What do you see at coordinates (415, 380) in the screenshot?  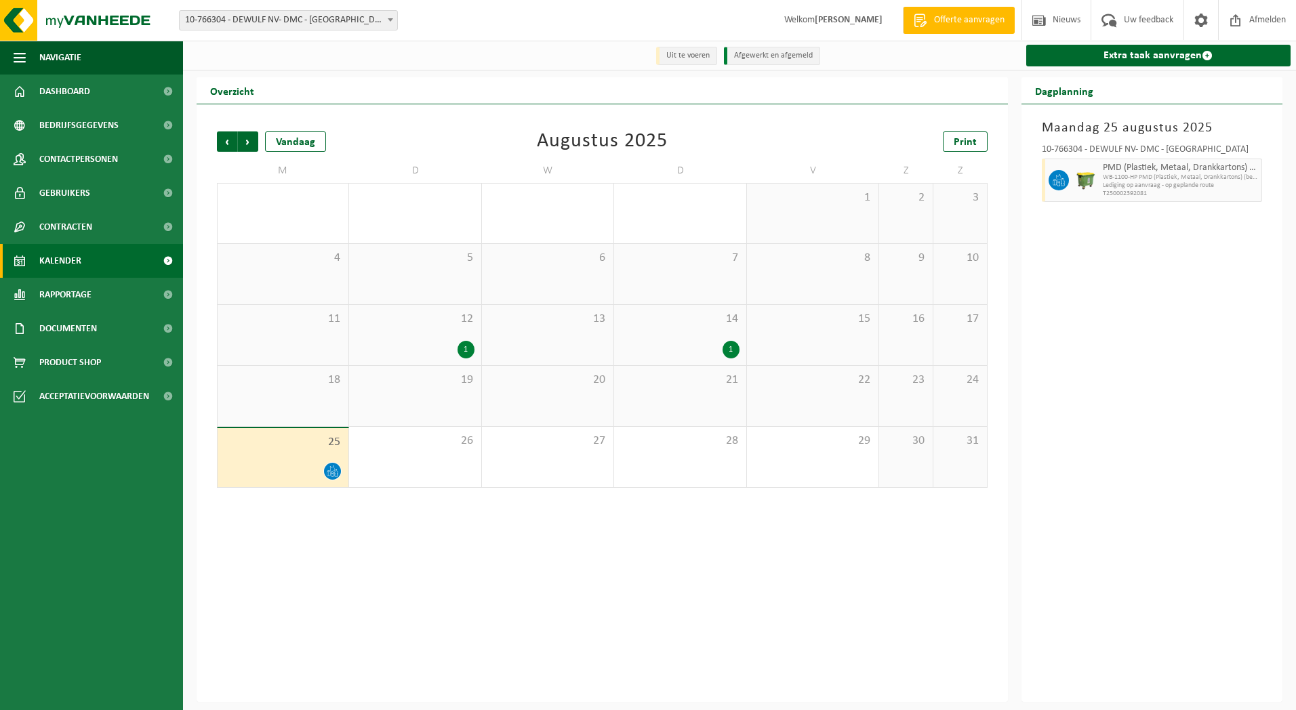 I see `span: 19` at bounding box center [415, 380].